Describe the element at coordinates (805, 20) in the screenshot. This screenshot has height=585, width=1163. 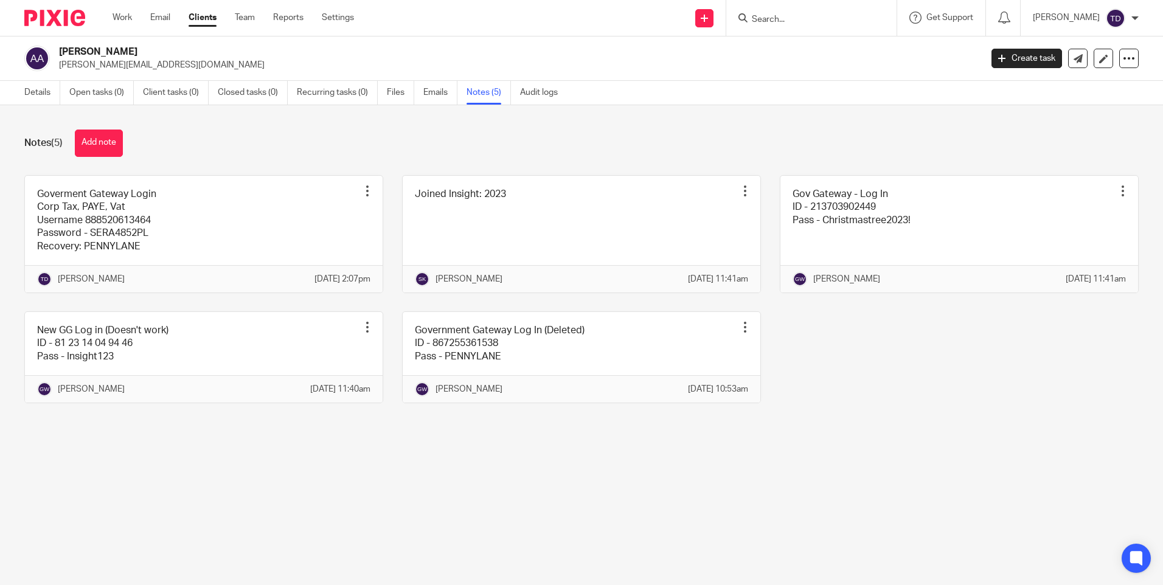
I see `input: Search` at that location.